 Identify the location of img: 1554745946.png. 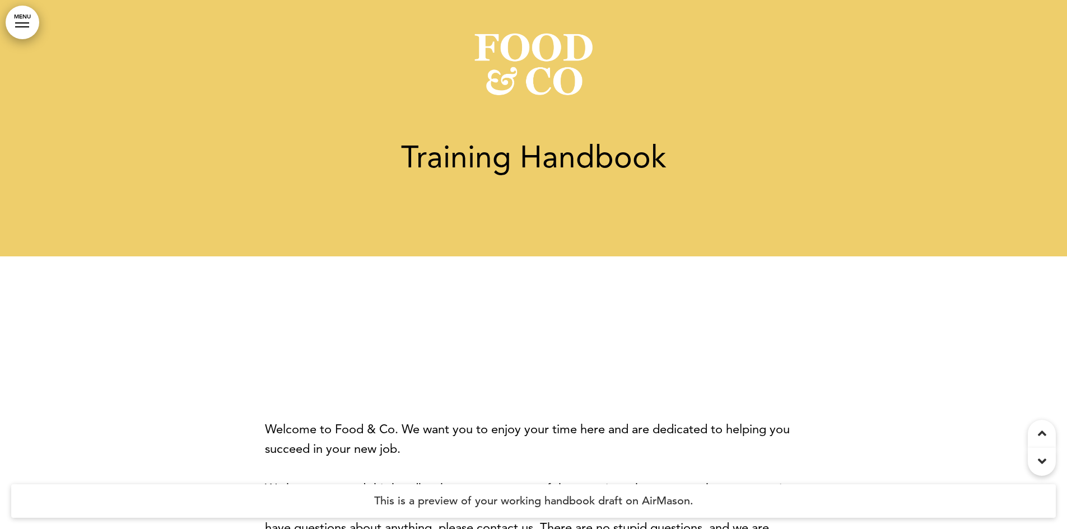
(534, 68).